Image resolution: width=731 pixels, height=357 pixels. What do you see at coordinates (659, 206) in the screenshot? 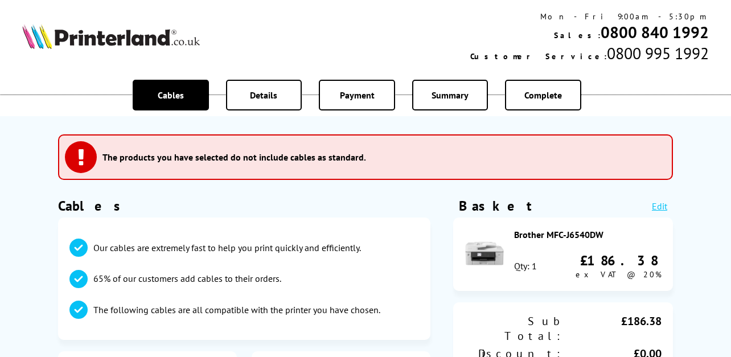
I see `a: Edit` at bounding box center [659, 206].